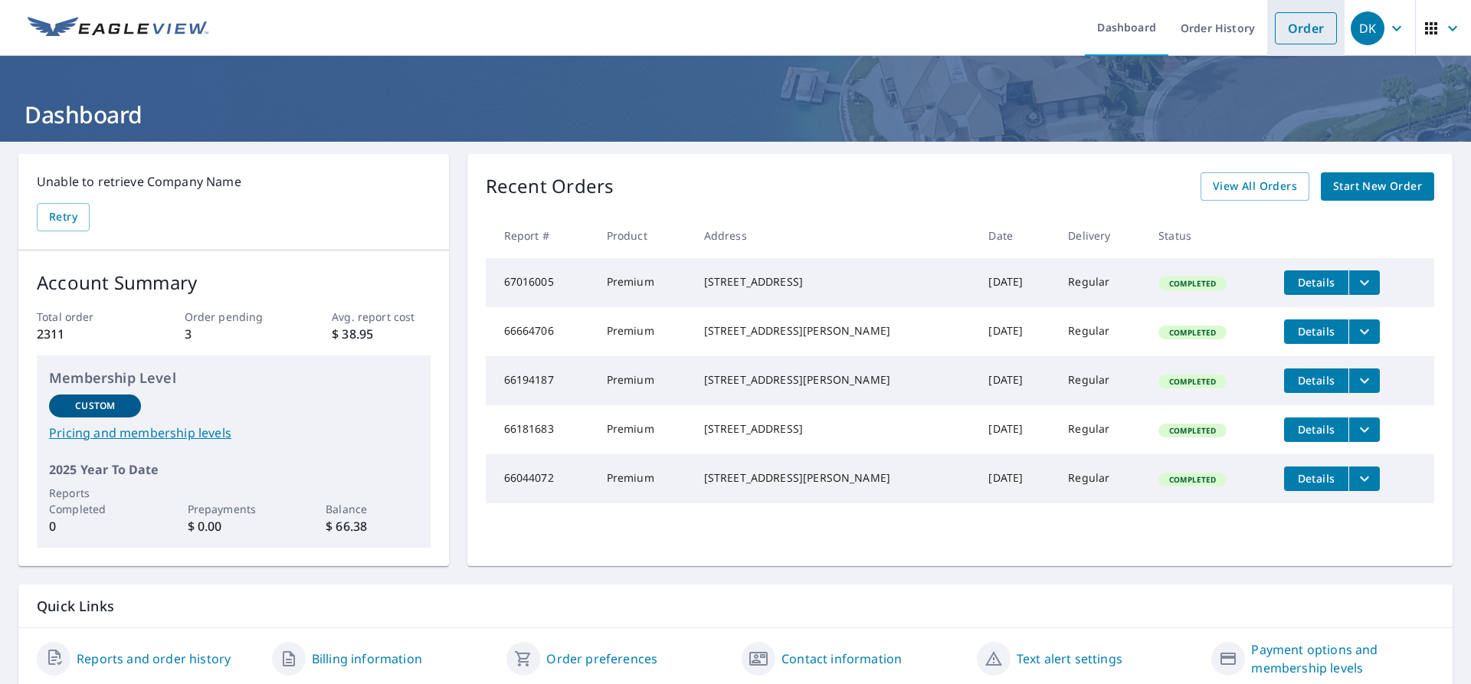 The image size is (1471, 684). What do you see at coordinates (550, 186) in the screenshot?
I see `p: Recent Orders` at bounding box center [550, 186].